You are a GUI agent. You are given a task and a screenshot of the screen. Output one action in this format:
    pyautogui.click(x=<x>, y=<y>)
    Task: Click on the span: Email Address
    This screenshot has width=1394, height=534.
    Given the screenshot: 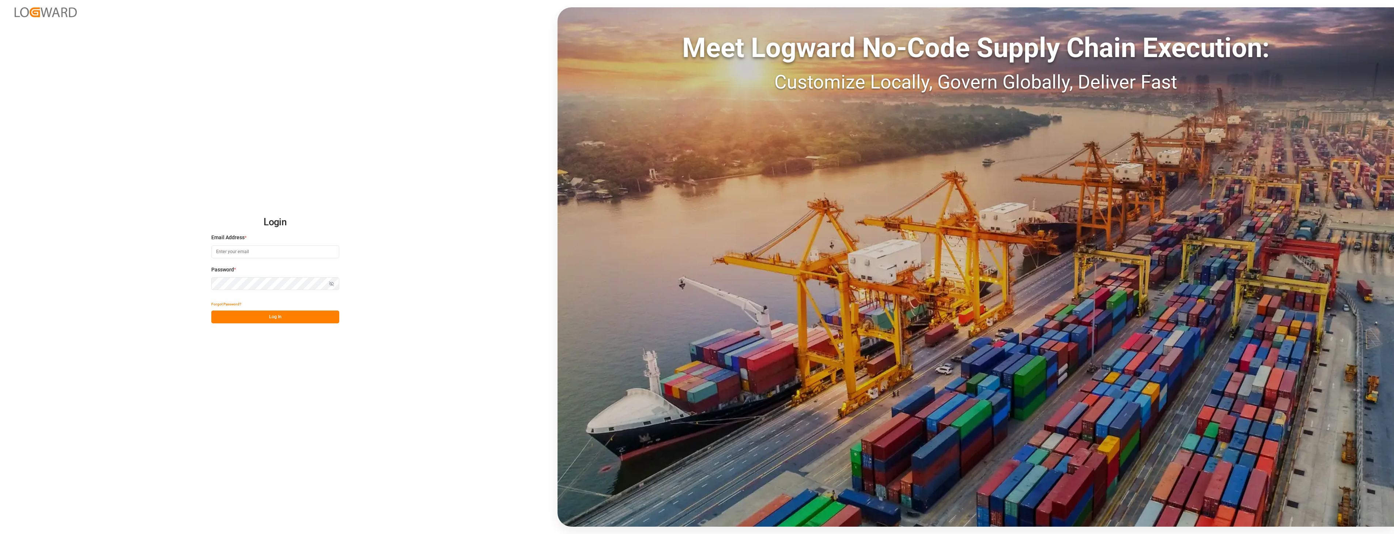 What is the action you would take?
    pyautogui.click(x=228, y=237)
    